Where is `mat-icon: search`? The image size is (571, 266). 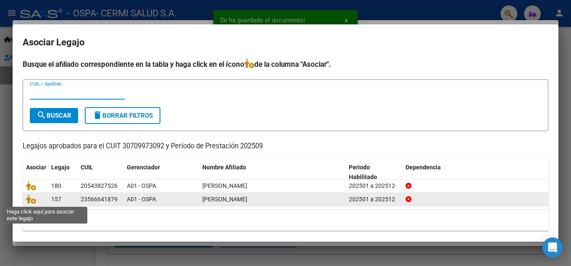 mat-icon: search is located at coordinates (42, 115).